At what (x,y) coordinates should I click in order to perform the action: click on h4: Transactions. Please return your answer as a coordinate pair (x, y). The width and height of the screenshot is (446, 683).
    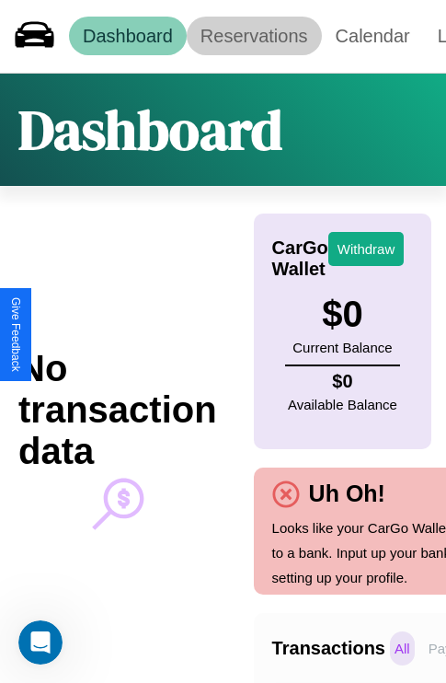
    Looking at the image, I should click on (328, 648).